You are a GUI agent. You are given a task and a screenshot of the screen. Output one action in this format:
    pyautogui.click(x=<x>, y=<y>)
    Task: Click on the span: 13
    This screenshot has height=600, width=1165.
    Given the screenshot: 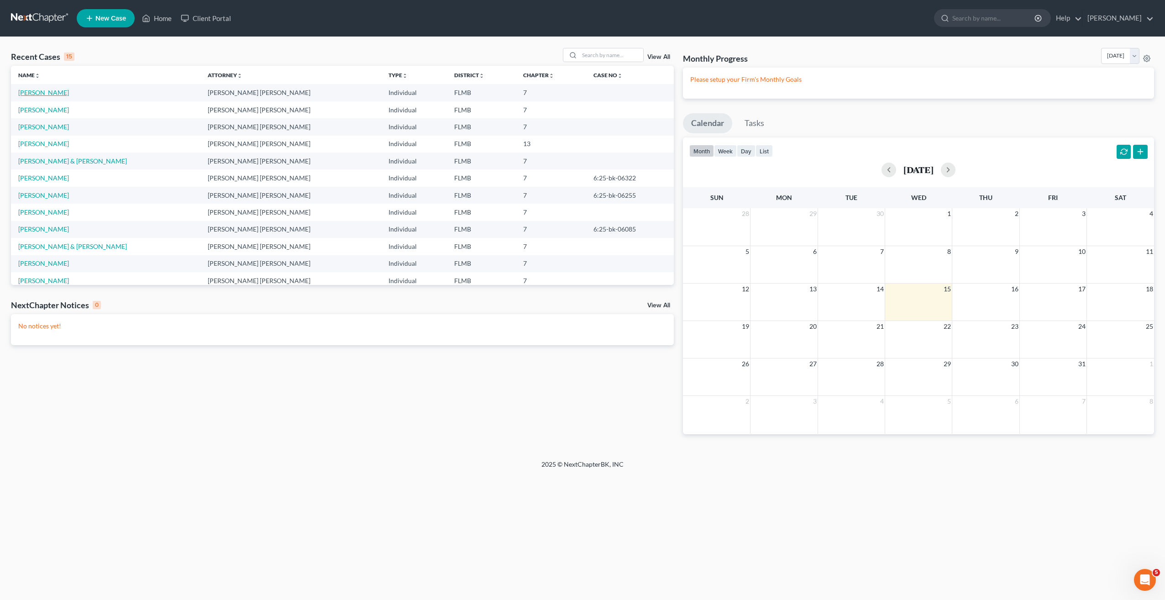 What is the action you would take?
    pyautogui.click(x=813, y=289)
    